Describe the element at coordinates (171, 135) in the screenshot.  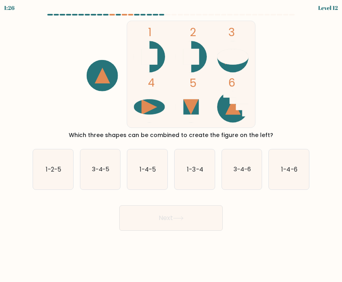
I see `div: Which three shapes can be combined to create the figure on the left?` at that location.